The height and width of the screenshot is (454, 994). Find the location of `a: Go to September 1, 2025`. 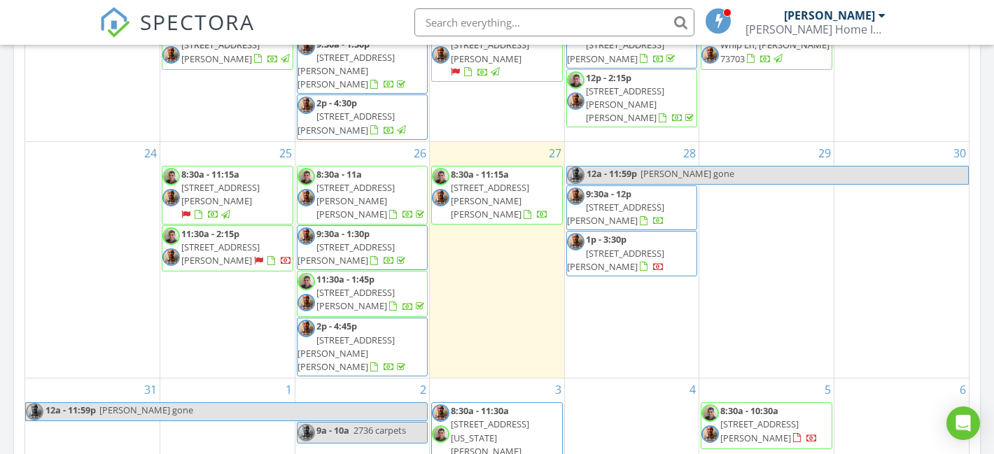

a: Go to September 1, 2025 is located at coordinates (289, 390).